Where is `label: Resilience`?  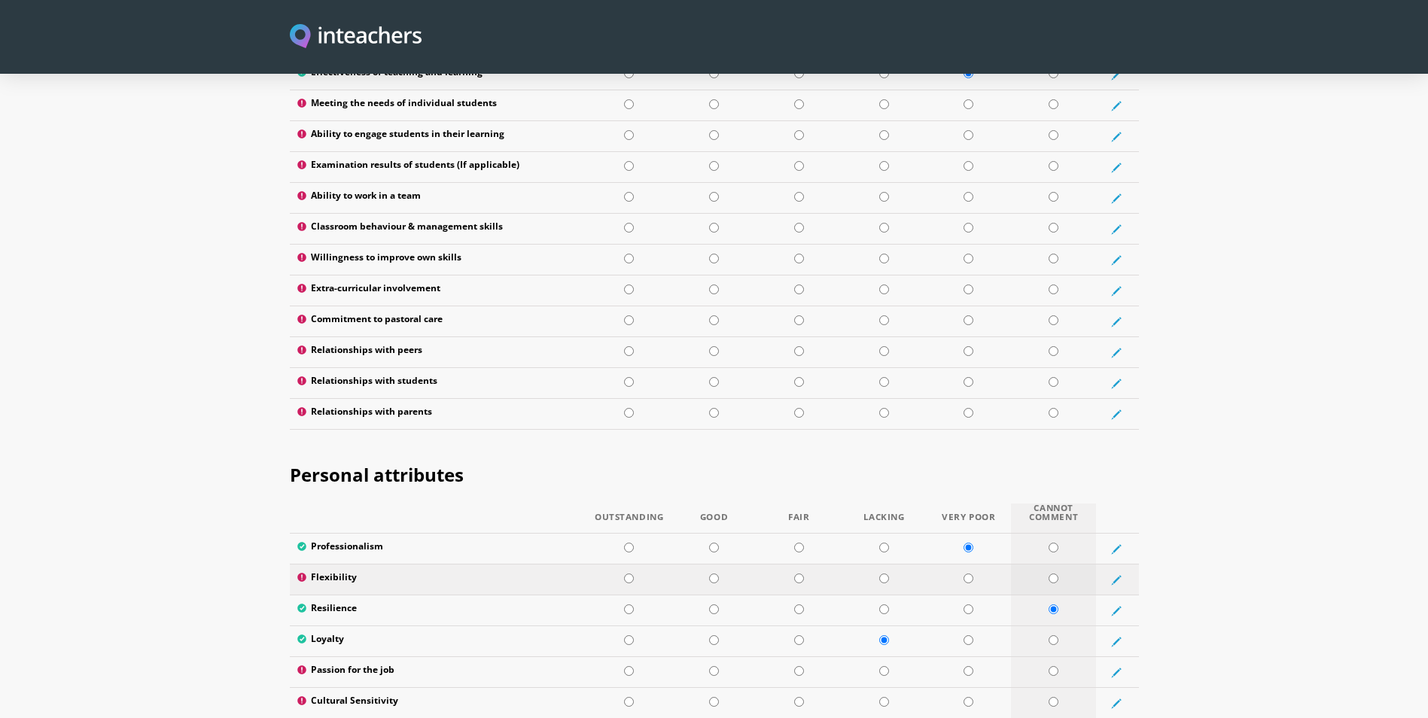
label: Resilience is located at coordinates (438, 610).